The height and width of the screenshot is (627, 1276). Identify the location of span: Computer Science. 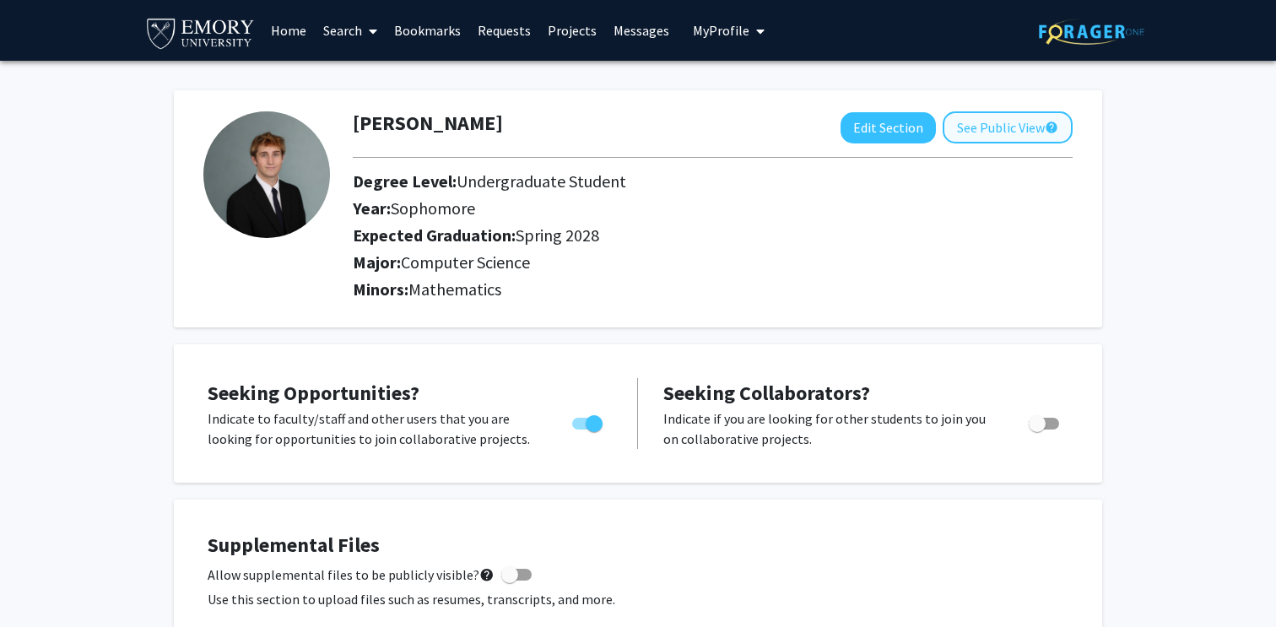
(465, 262).